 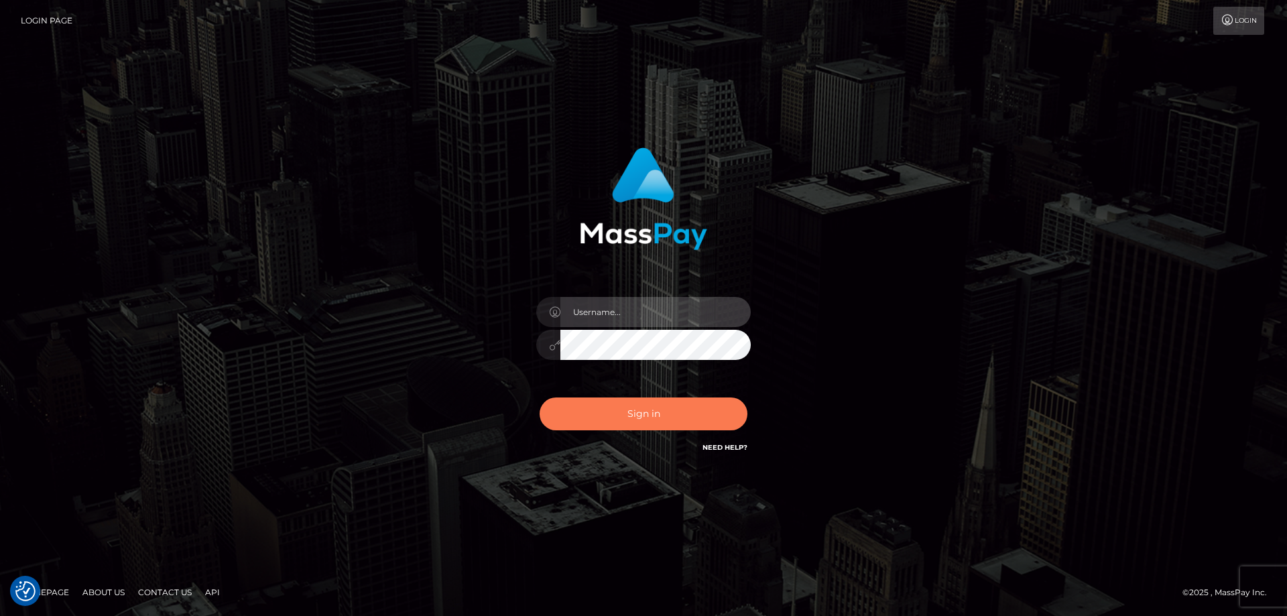 I want to click on a: Homepage, so click(x=44, y=592).